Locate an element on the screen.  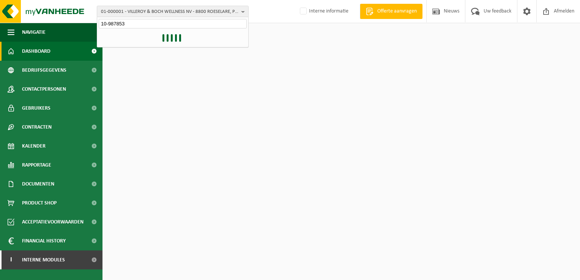
input: Zoeken naar gekoppelde vestigingen is located at coordinates (173, 24).